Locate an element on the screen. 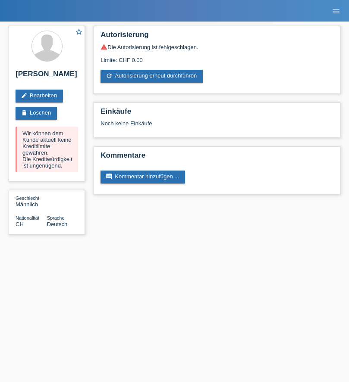 This screenshot has height=382, width=349. i: star_border is located at coordinates (79, 32).